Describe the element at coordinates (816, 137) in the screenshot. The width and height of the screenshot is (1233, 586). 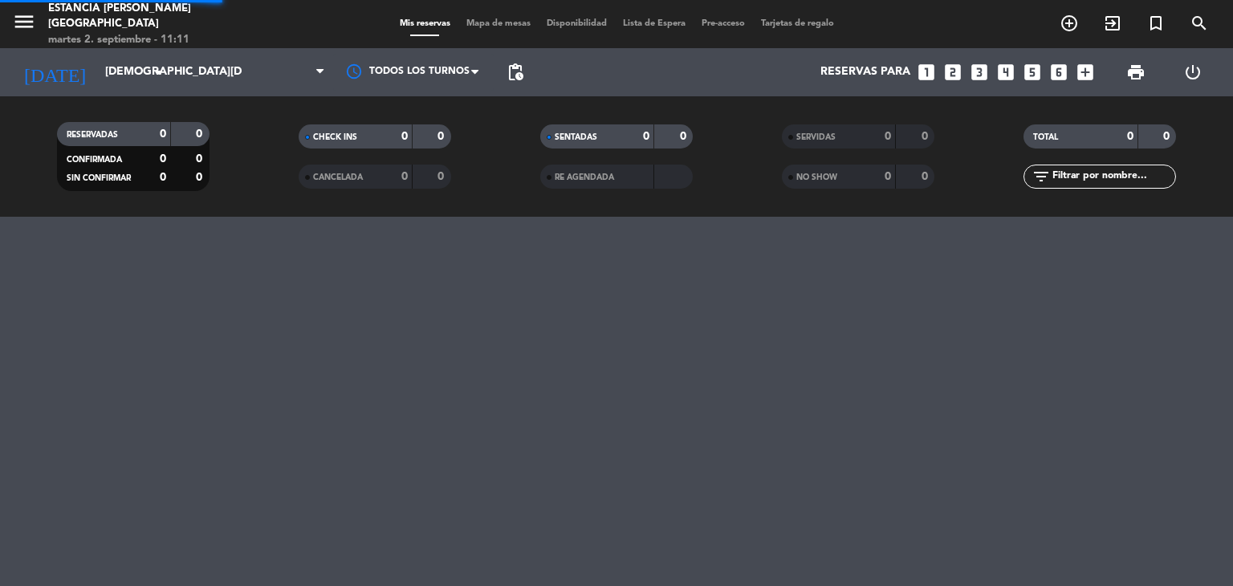
I see `span: SERVIDAS` at that location.